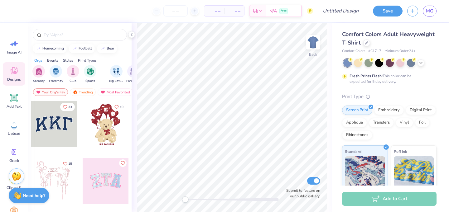 The height and width of the screenshot is (212, 449). I want to click on img: Back, so click(313, 42).